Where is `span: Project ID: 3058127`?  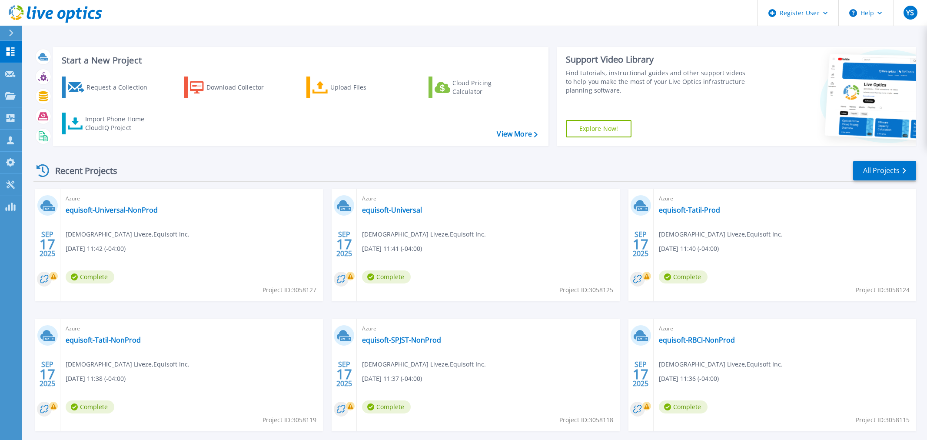 span: Project ID: 3058127 is located at coordinates (290, 290).